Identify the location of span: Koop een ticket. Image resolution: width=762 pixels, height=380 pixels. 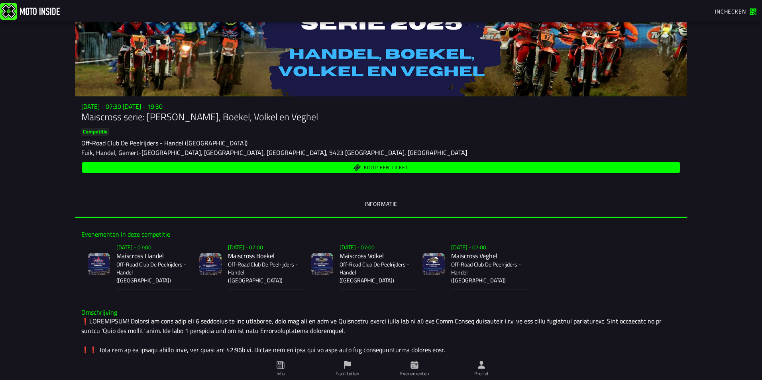
(386, 168).